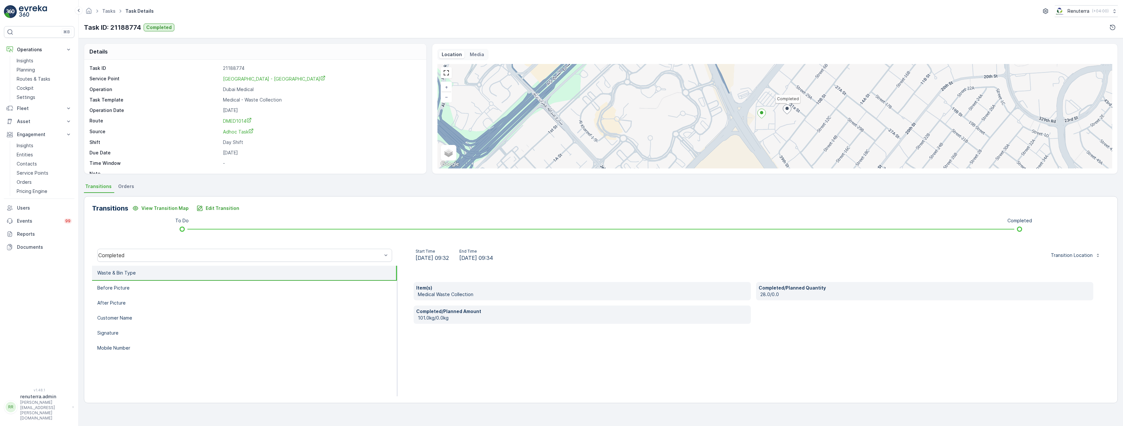 The width and height of the screenshot is (1123, 426). I want to click on p: Edit Transition, so click(222, 208).